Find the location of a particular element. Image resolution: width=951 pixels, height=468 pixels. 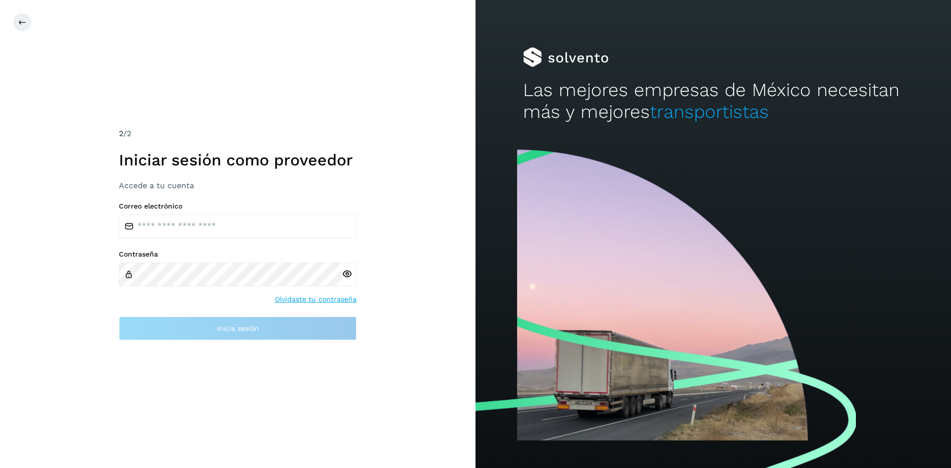

span: transportistas is located at coordinates (710, 111).